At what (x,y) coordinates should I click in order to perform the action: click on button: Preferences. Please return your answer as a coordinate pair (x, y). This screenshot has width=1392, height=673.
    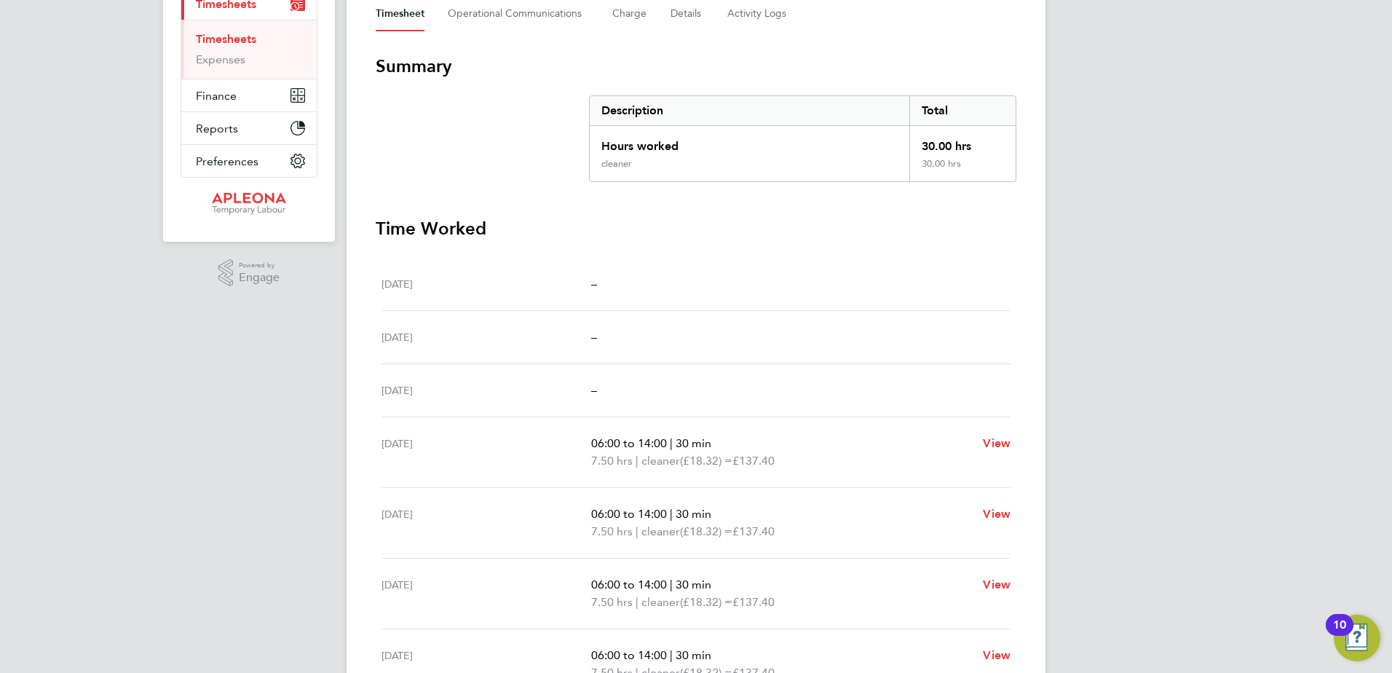
    Looking at the image, I should click on (249, 161).